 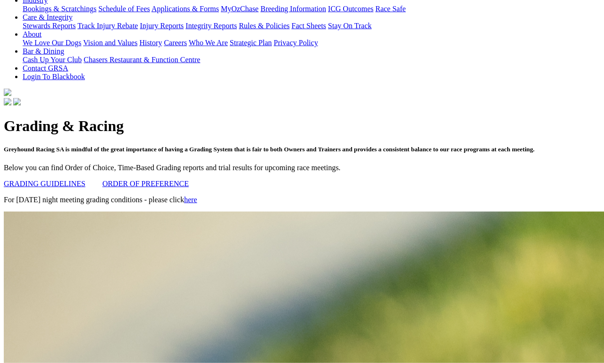 What do you see at coordinates (59, 8) in the screenshot?
I see `a: Bookings & Scratchings` at bounding box center [59, 8].